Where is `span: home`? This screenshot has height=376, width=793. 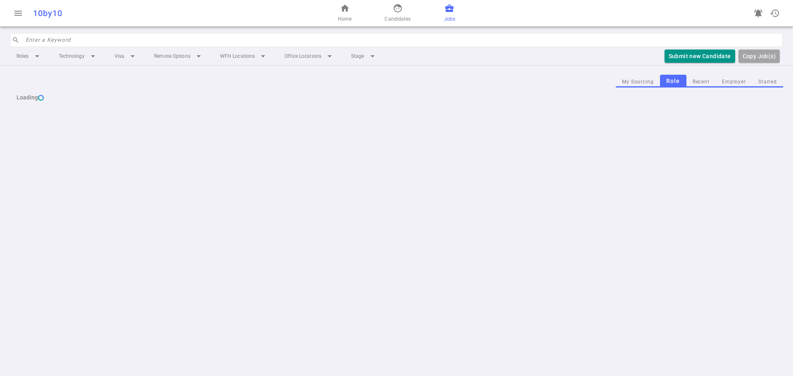
span: home is located at coordinates (345, 8).